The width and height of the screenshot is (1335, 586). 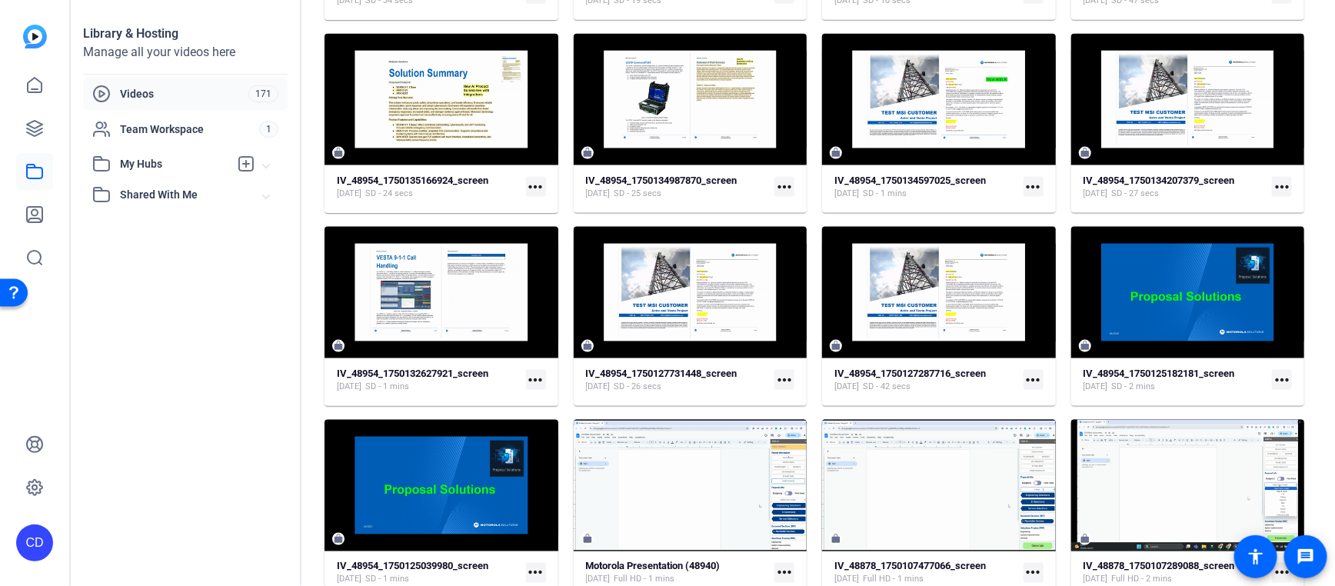 I want to click on span: SD - 2 mins, so click(x=1134, y=387).